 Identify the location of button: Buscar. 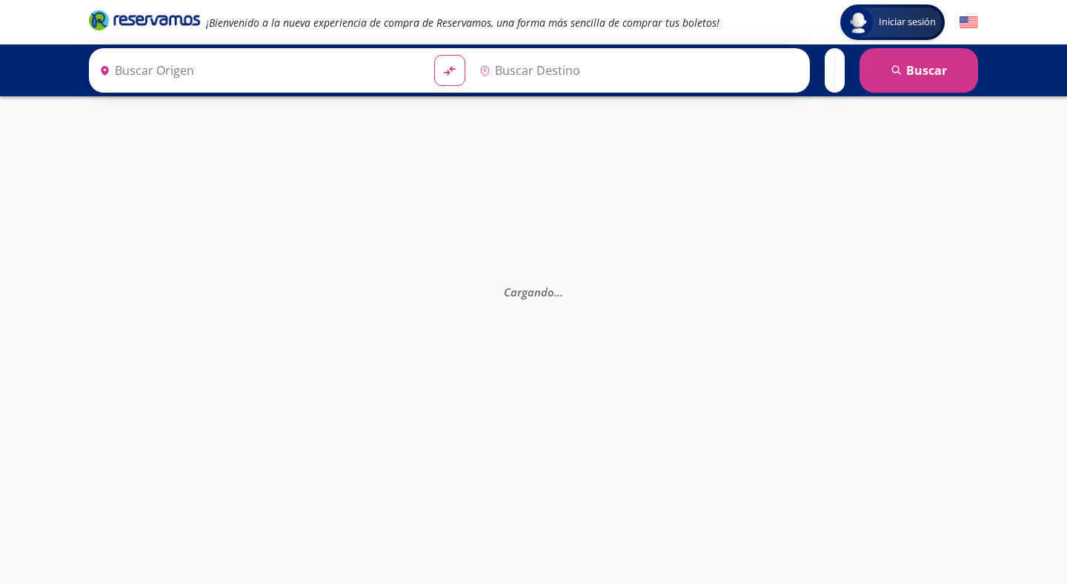
(919, 70).